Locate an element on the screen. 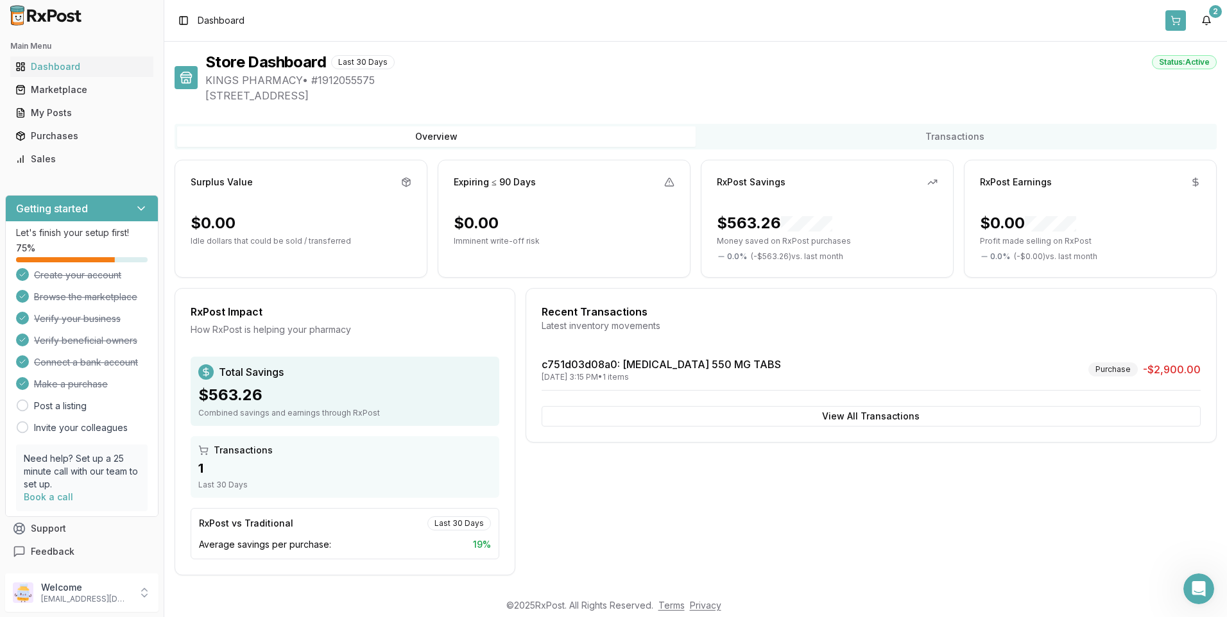 The height and width of the screenshot is (617, 1227). span: Verify beneficial owners is located at coordinates (85, 341).